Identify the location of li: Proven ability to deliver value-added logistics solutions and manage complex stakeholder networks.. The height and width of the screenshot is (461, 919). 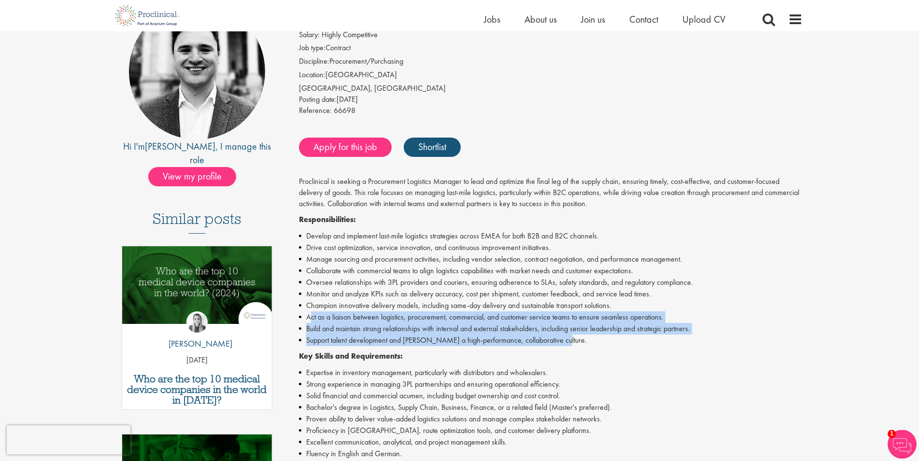
(551, 419).